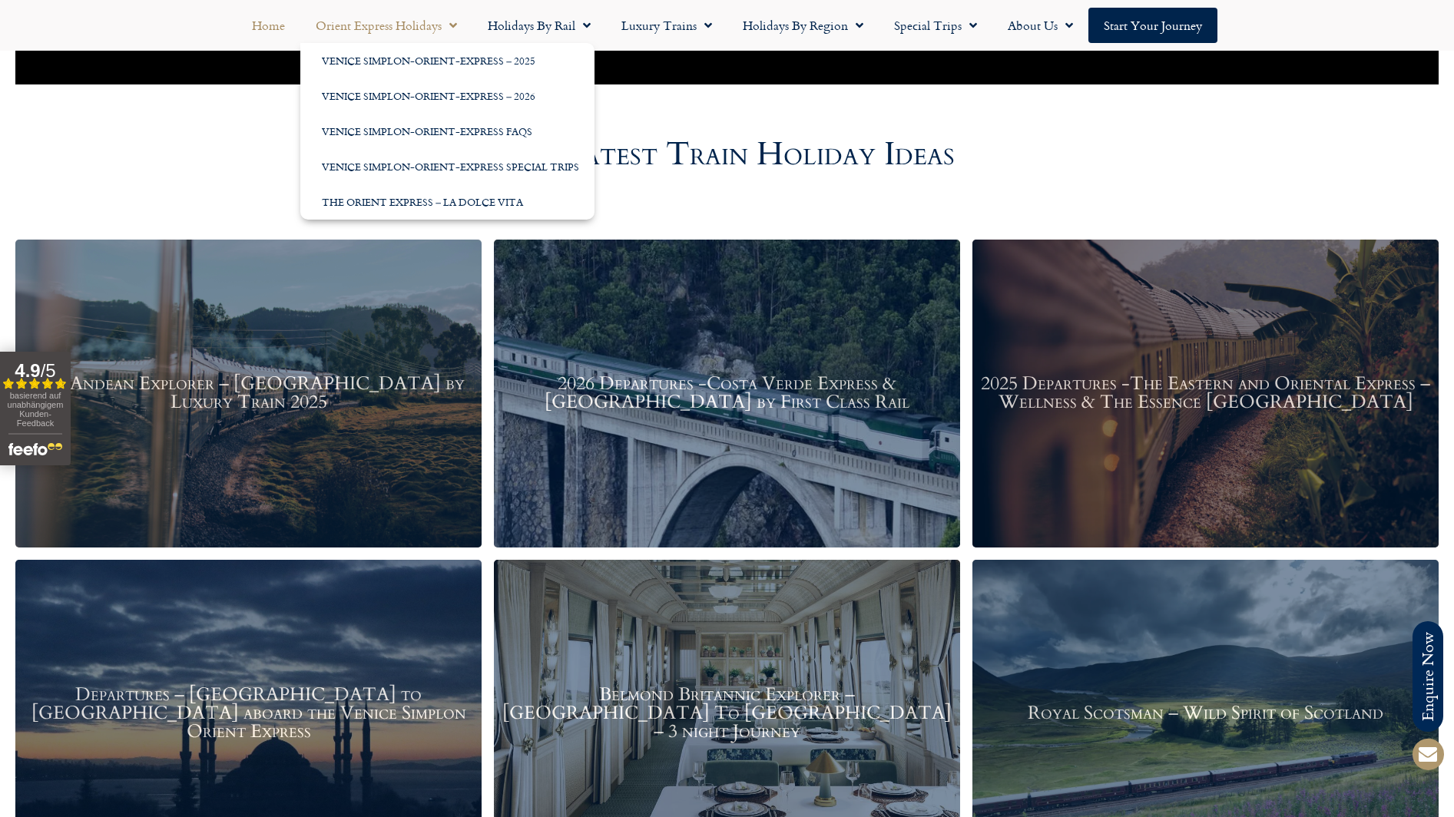 This screenshot has height=817, width=1454. I want to click on a: About Us, so click(1040, 25).